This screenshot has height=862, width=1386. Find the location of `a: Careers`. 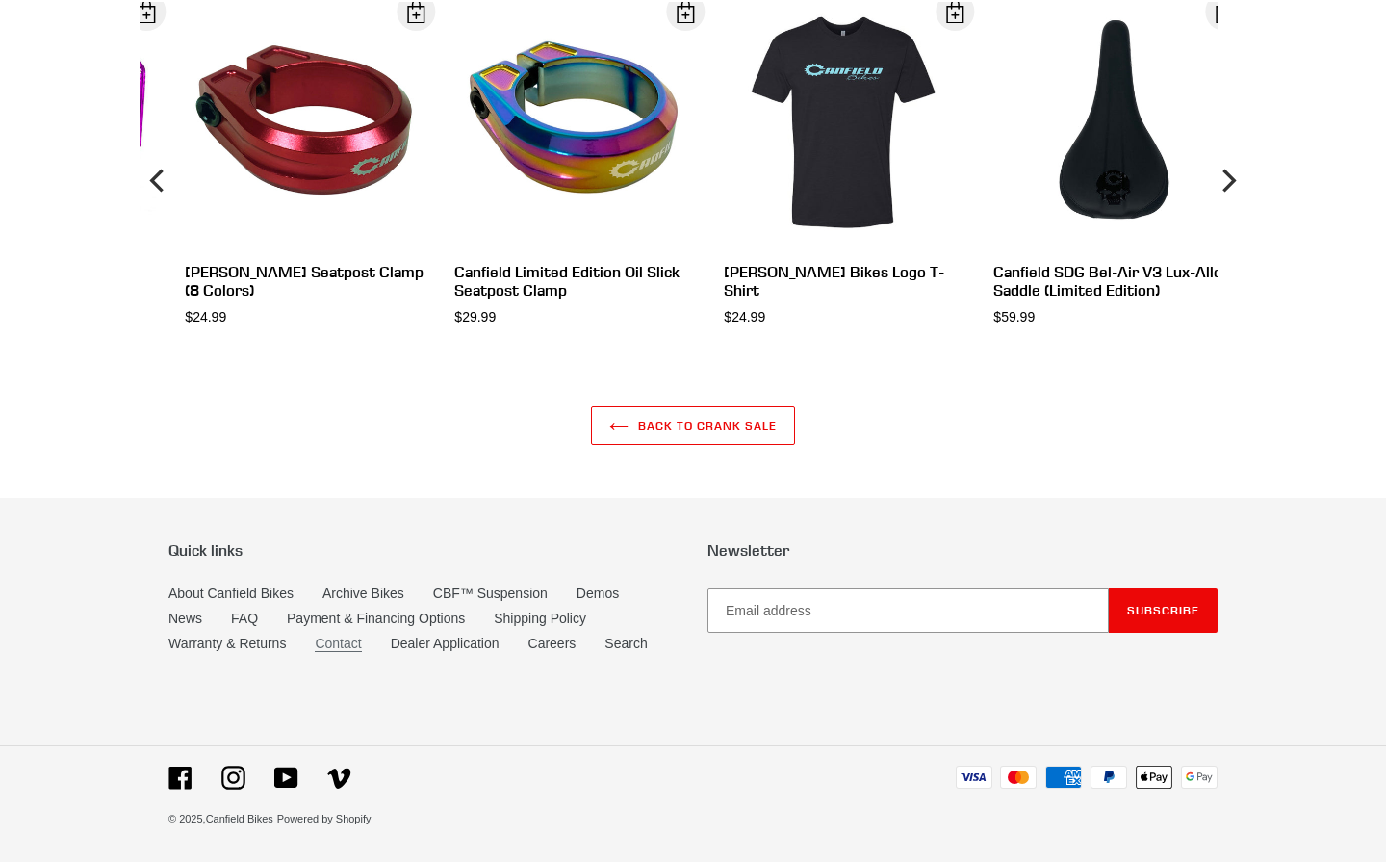

a: Careers is located at coordinates (553, 643).